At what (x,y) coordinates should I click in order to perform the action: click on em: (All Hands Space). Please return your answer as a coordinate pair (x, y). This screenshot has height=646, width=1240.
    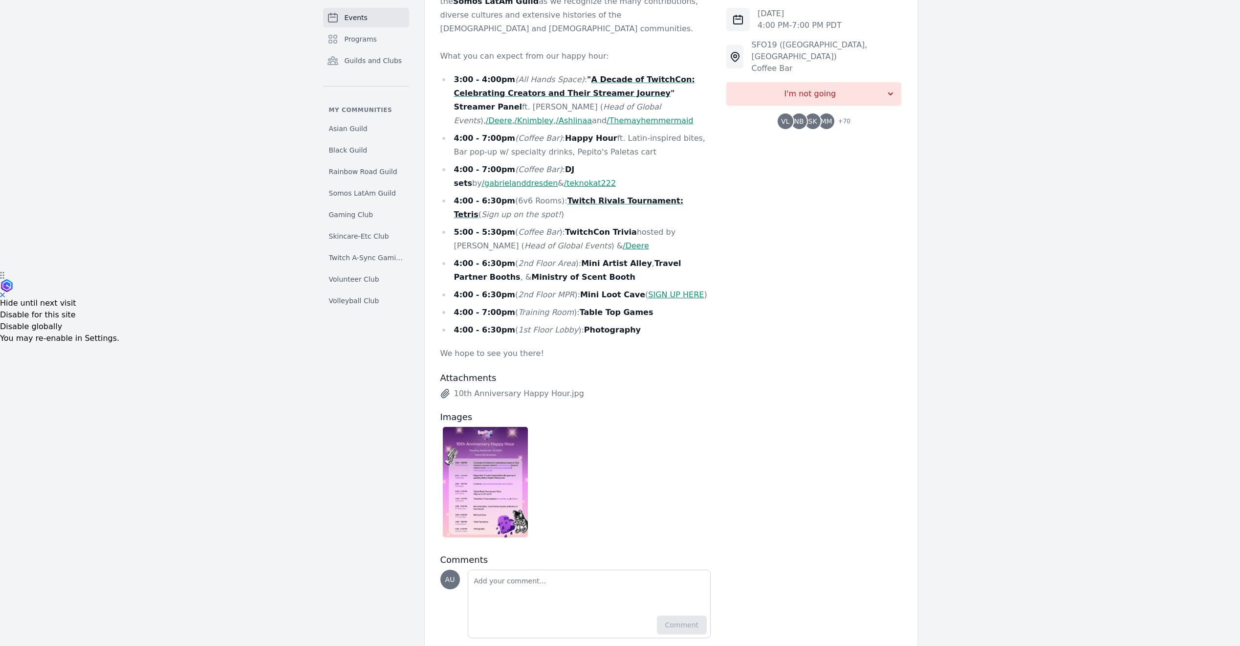
    Looking at the image, I should click on (550, 79).